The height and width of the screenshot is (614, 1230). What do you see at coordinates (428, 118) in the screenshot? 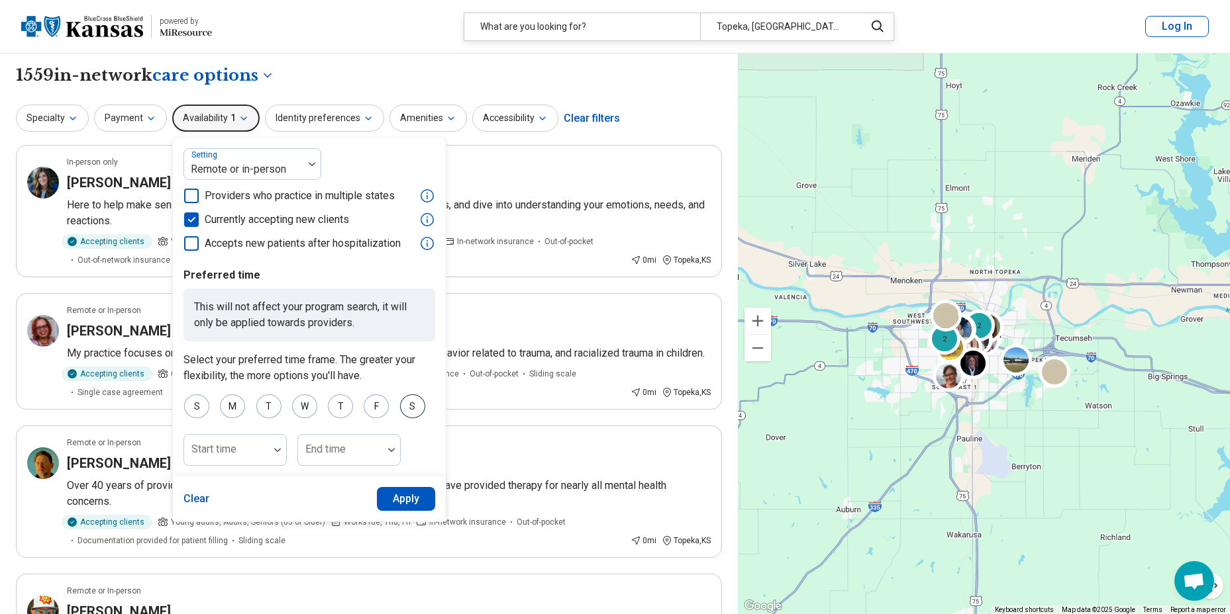
I see `button: Amenities` at bounding box center [428, 118].